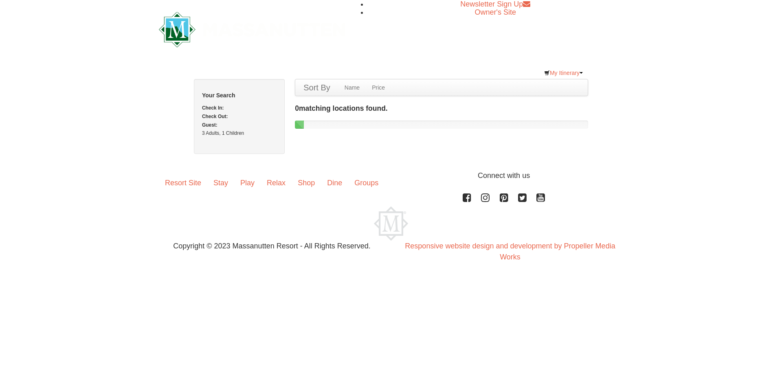  I want to click on h4: matching locations found., so click(442, 108).